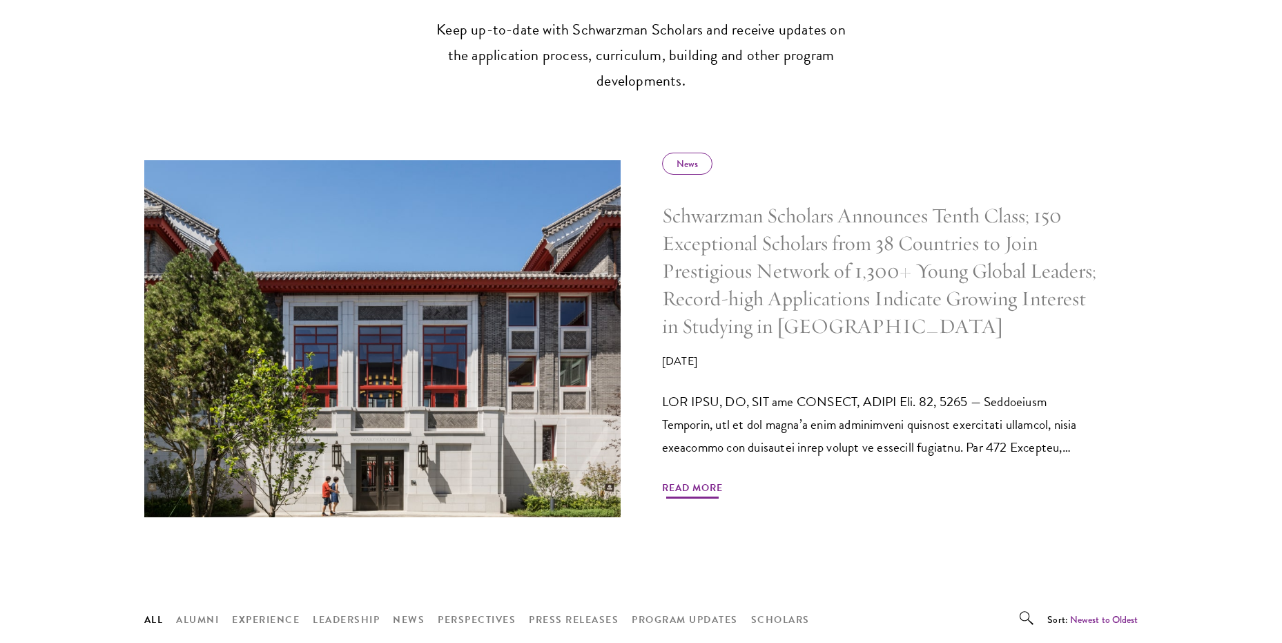 This screenshot has height=643, width=1282. I want to click on button: Experience, so click(266, 619).